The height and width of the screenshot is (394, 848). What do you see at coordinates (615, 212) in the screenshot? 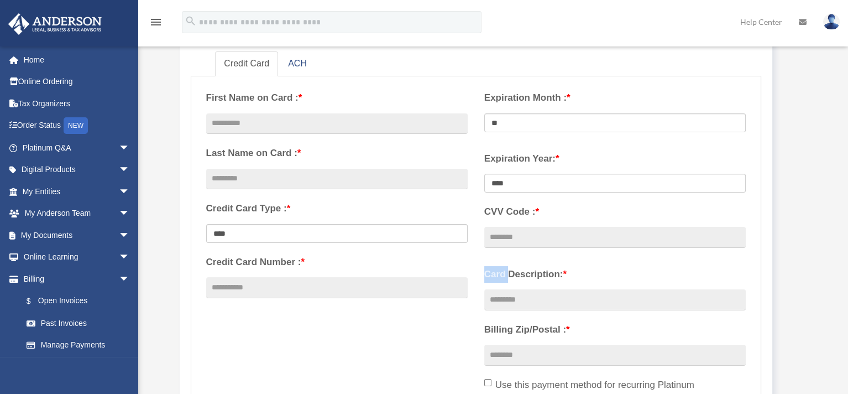
I see `label: CVV Code :` at bounding box center [615, 212].